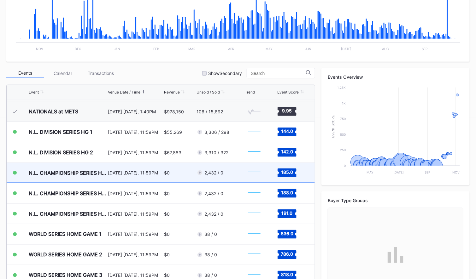  Describe the element at coordinates (278, 73) in the screenshot. I see `input: Search` at that location.